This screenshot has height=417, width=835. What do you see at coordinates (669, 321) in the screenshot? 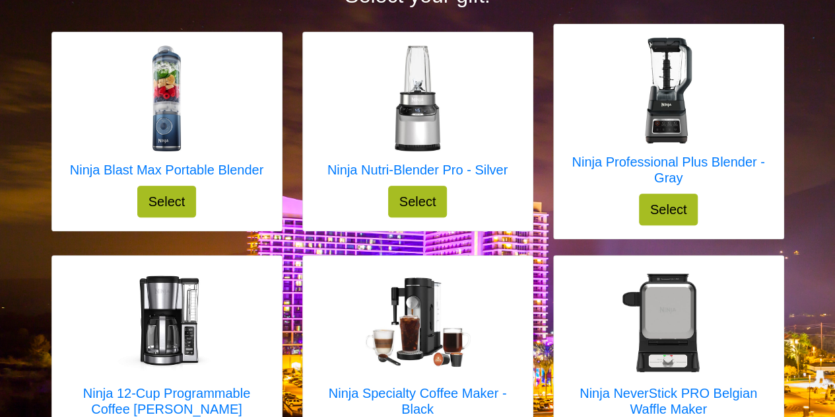
I see `img: Ninja NeverStick PRO Belgian Waffle Maker` at bounding box center [669, 321].